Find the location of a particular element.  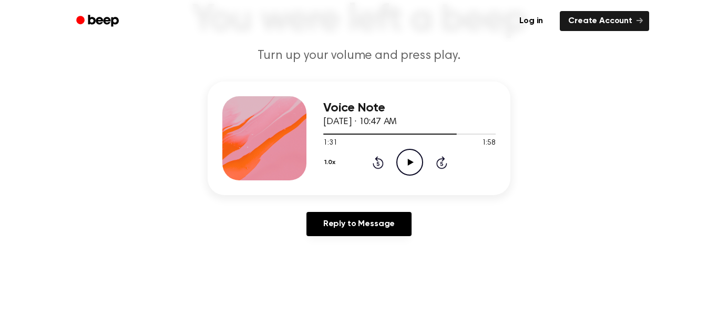

span: 1:31 is located at coordinates (330, 143).